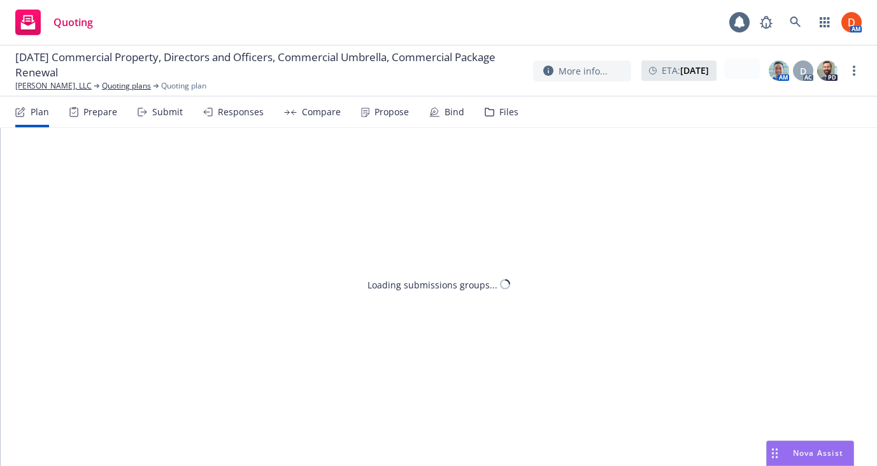 This screenshot has width=877, height=466. What do you see at coordinates (810, 453) in the screenshot?
I see `button: Nova Assist` at bounding box center [810, 453].